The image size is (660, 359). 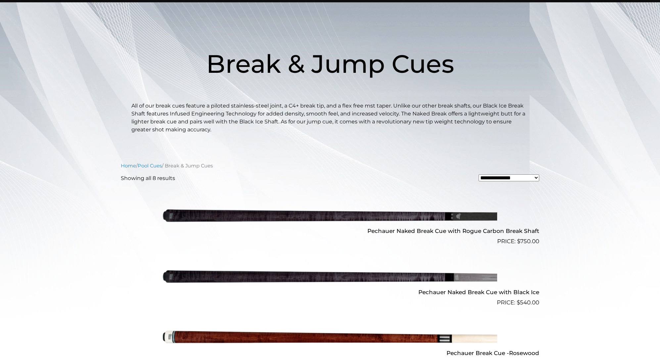 I want to click on img: Pechauer Naked Break Cue with Black Ice, so click(x=330, y=276).